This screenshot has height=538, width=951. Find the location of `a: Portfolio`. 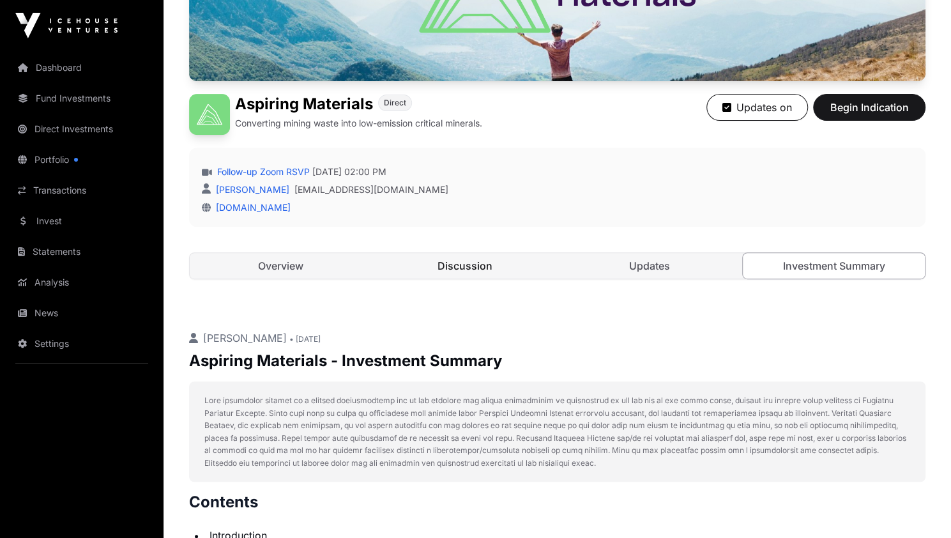

a: Portfolio is located at coordinates (82, 160).